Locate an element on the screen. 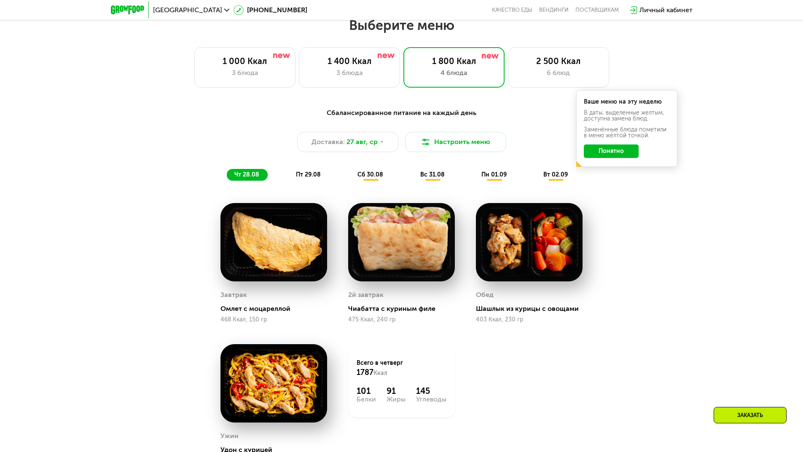 The width and height of the screenshot is (803, 452). span: пт 29.08 is located at coordinates (308, 175).